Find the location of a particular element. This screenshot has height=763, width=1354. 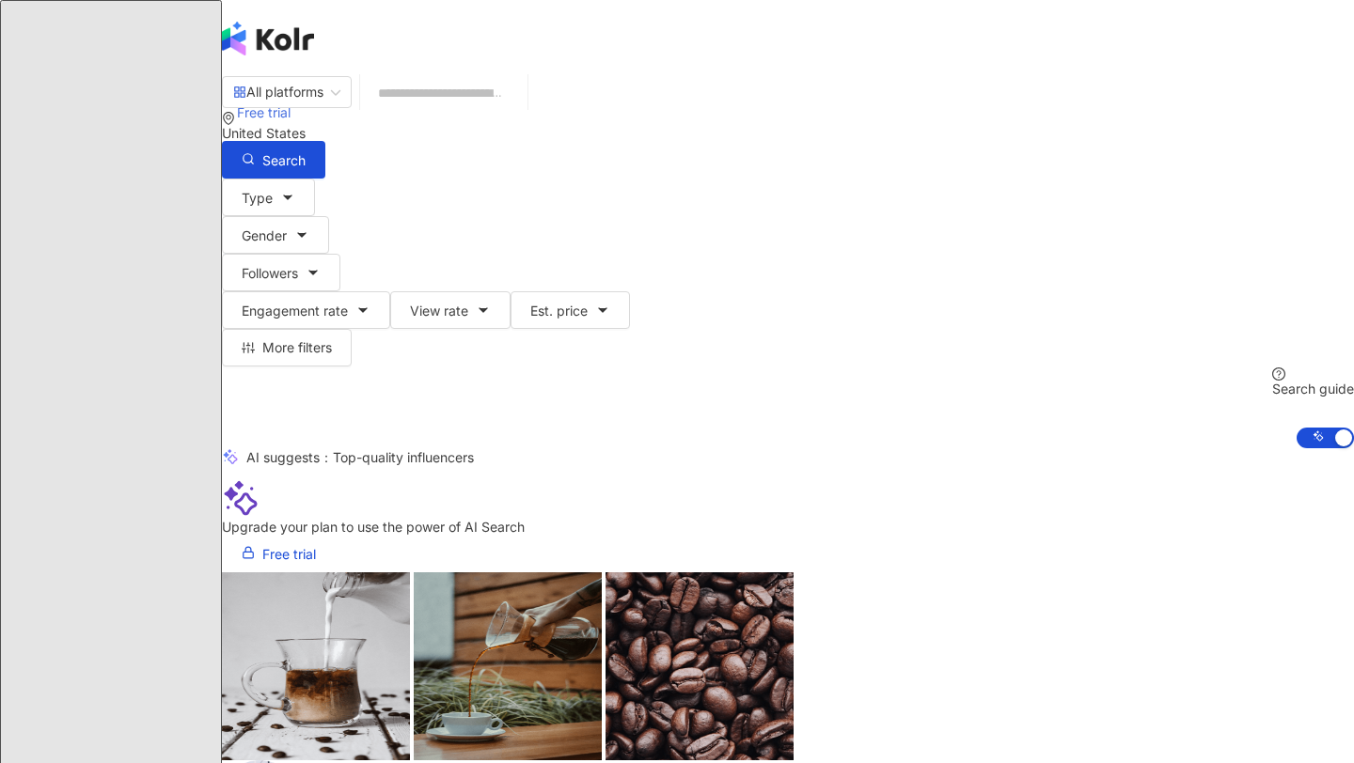

span: View rate is located at coordinates (439, 311).